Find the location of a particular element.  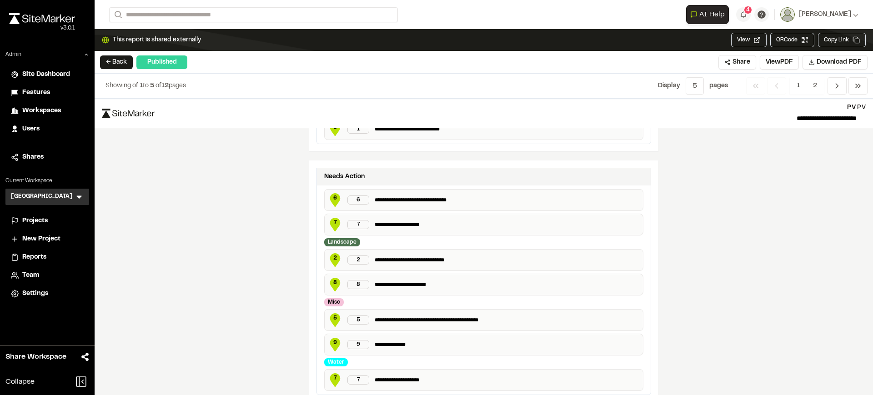

span: 8 is located at coordinates (335, 283).